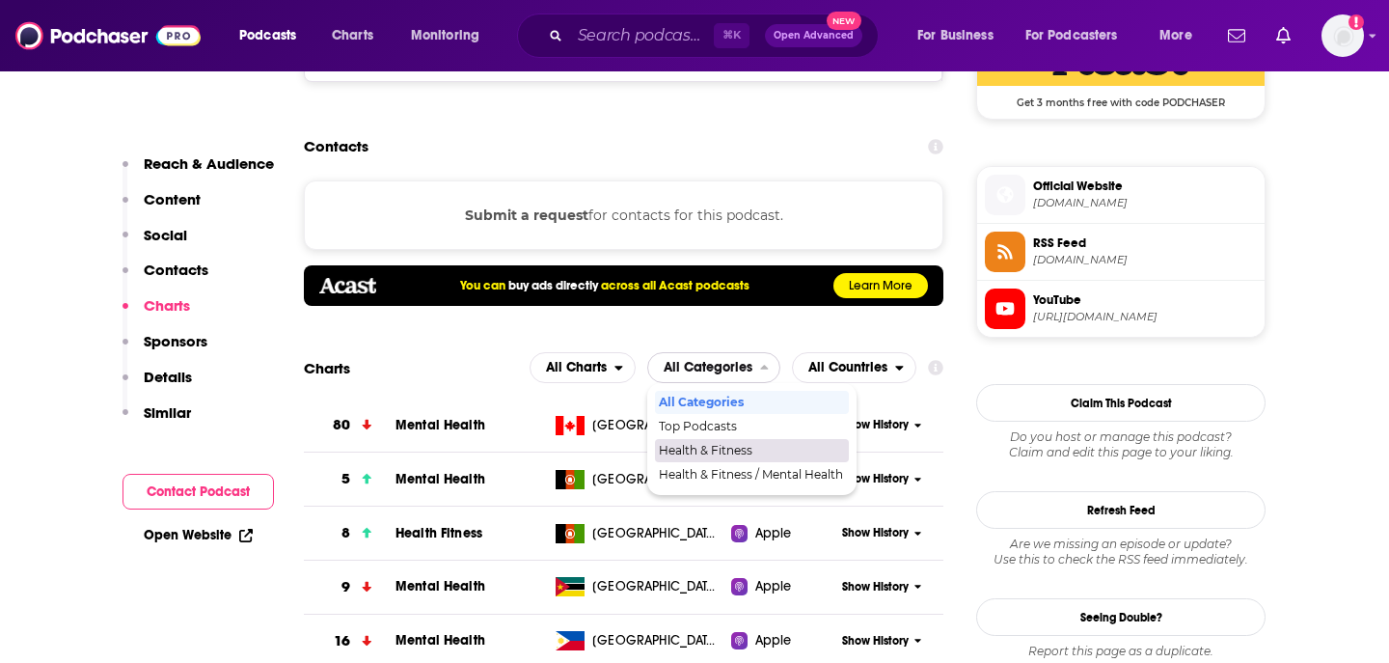 The image size is (1389, 663). I want to click on button: Submit a request, so click(527, 215).